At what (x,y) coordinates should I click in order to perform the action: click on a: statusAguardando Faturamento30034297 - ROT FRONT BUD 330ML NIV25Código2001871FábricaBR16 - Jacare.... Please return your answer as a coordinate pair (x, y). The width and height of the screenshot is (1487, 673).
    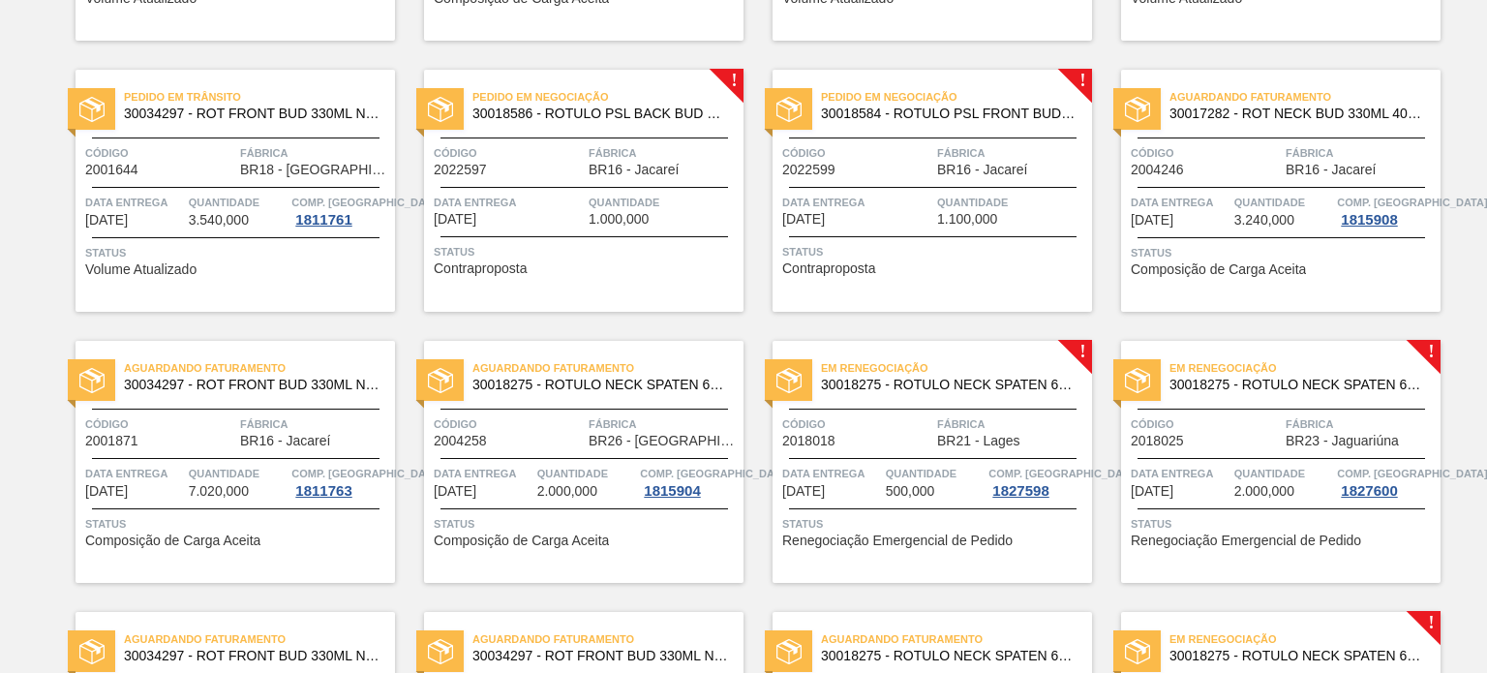
    Looking at the image, I should click on (221, 462).